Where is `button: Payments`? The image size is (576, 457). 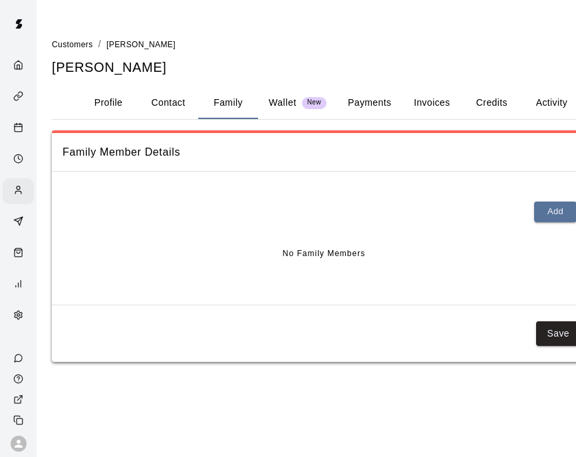
button: Payments is located at coordinates (369, 103).